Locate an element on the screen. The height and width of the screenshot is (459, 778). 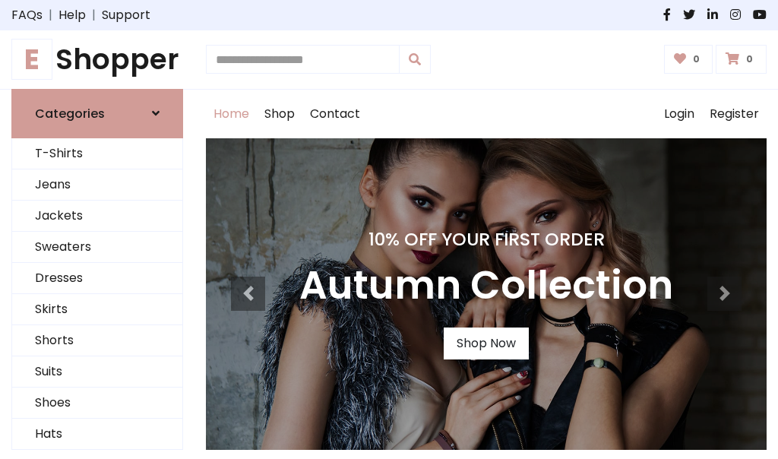
a: Jeans is located at coordinates (97, 185).